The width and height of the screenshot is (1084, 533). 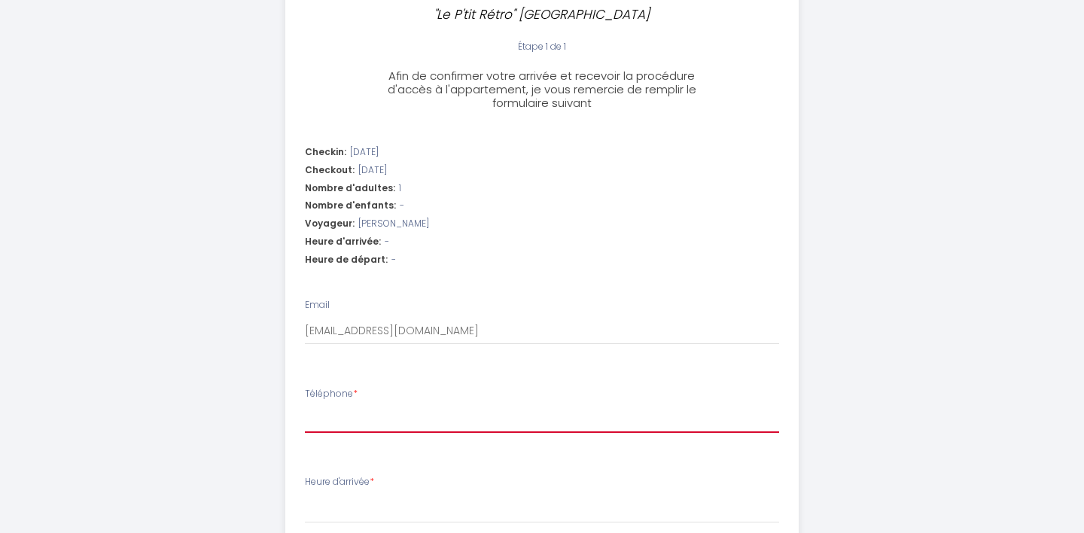 What do you see at coordinates (331, 394) in the screenshot?
I see `label: Téléphone` at bounding box center [331, 394].